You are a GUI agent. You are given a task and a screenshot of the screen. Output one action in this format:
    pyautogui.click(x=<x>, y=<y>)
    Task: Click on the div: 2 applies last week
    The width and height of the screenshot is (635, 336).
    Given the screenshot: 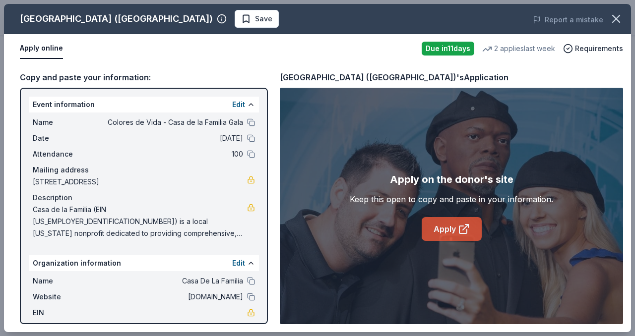 What is the action you would take?
    pyautogui.click(x=518, y=49)
    